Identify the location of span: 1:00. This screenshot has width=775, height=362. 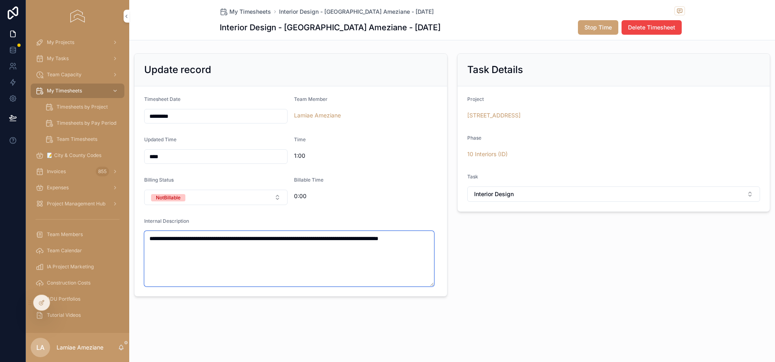
(365, 156).